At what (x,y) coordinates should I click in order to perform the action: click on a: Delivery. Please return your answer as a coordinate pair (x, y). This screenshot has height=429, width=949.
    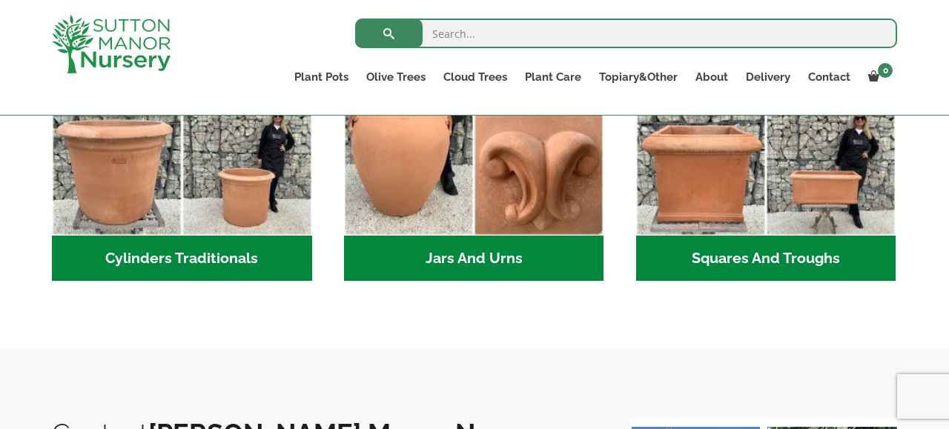
    Looking at the image, I should click on (768, 77).